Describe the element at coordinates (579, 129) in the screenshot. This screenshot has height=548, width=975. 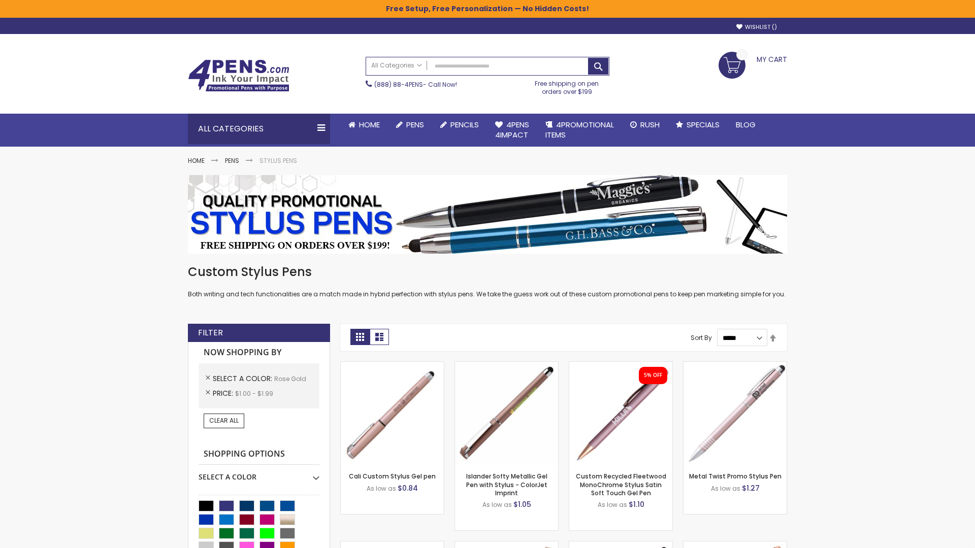
I see `span: 4PROMOTIONAL ITEMS` at that location.